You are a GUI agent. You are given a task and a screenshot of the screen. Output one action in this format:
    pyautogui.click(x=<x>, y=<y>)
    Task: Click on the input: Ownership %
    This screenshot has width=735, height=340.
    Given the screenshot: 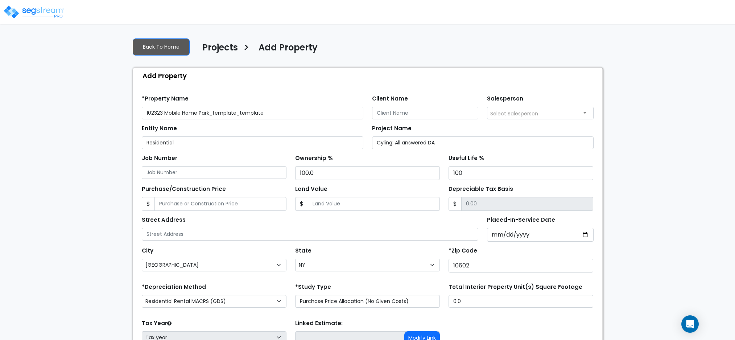 What is the action you would take?
    pyautogui.click(x=367, y=173)
    